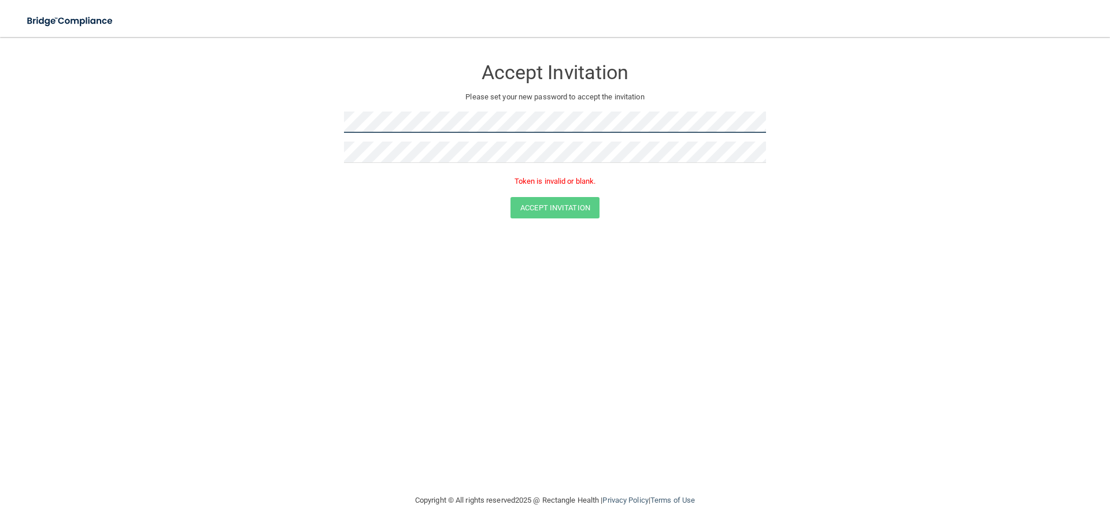 Image resolution: width=1110 pixels, height=531 pixels. Describe the element at coordinates (71, 21) in the screenshot. I see `img: bridge_compliance_login_screen.278c3ca4.svg` at that location.